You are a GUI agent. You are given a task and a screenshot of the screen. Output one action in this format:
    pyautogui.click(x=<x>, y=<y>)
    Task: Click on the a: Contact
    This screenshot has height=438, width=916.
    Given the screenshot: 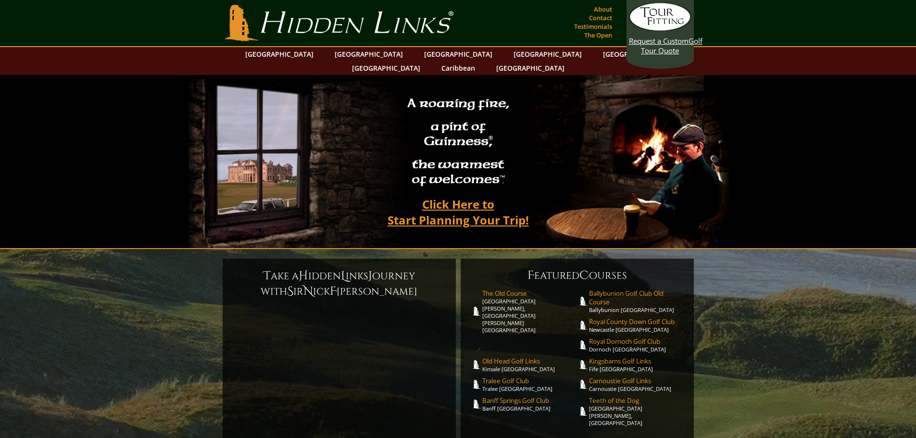 What is the action you would take?
    pyautogui.click(x=601, y=18)
    